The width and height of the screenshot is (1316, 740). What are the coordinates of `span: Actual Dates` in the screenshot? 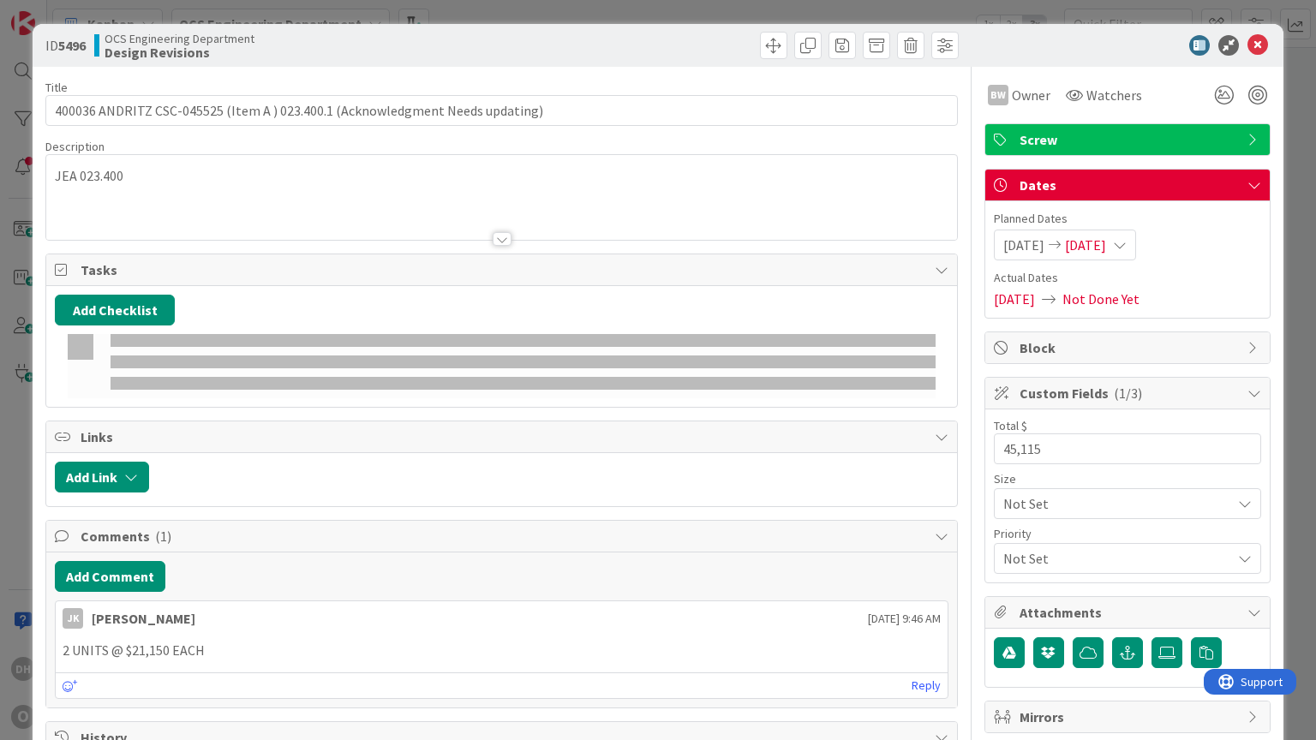 It's located at (1127, 278).